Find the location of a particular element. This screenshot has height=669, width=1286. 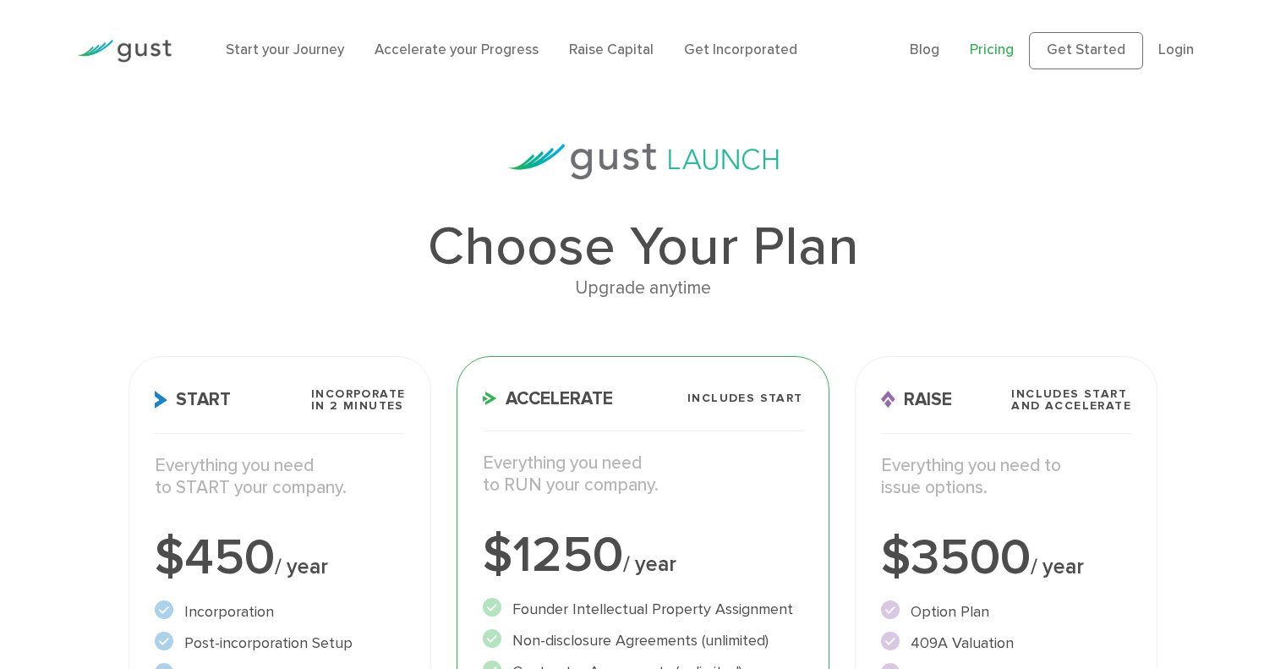

li: Incorporation is located at coordinates (280, 612).